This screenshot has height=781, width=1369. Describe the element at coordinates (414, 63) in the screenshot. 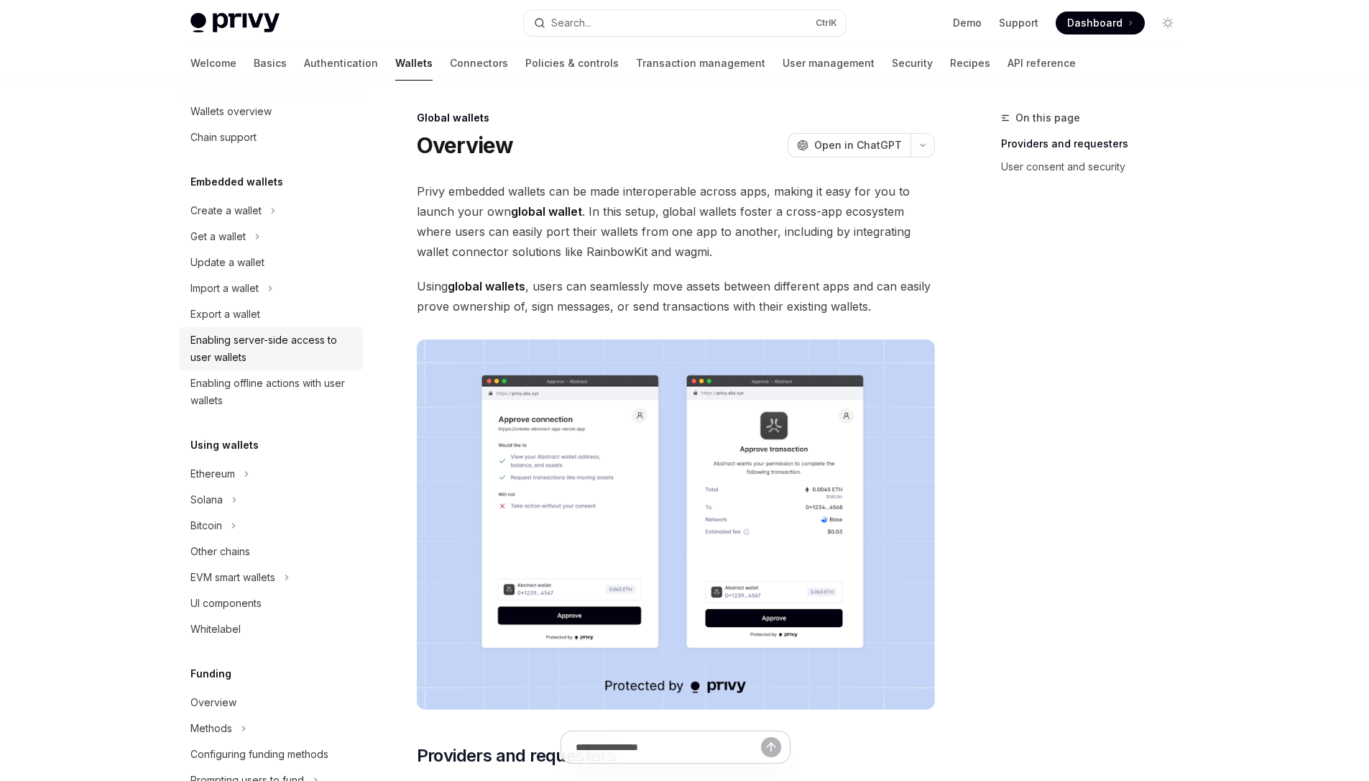

I see `a: Wallets` at that location.